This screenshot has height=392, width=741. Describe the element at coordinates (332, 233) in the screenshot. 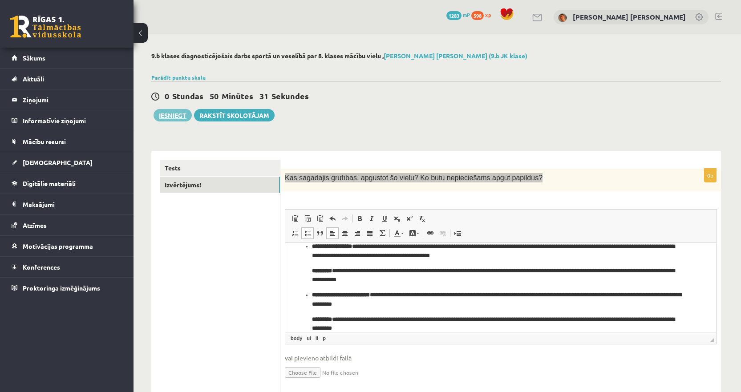

I see `a: Izlīdzināt pa kreisi` at that location.